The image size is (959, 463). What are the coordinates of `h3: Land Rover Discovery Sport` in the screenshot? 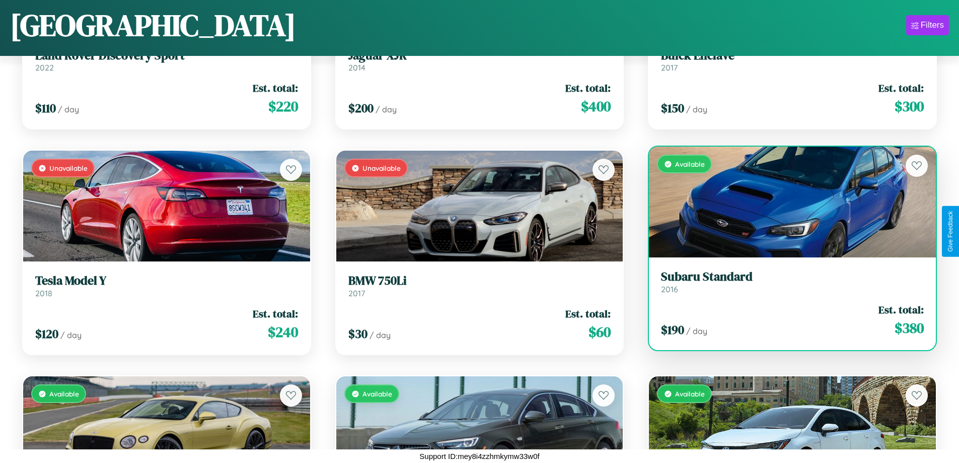 It's located at (167, 55).